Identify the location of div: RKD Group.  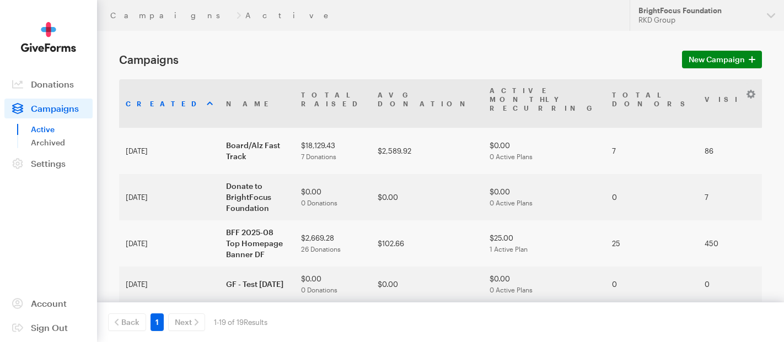
(698, 20).